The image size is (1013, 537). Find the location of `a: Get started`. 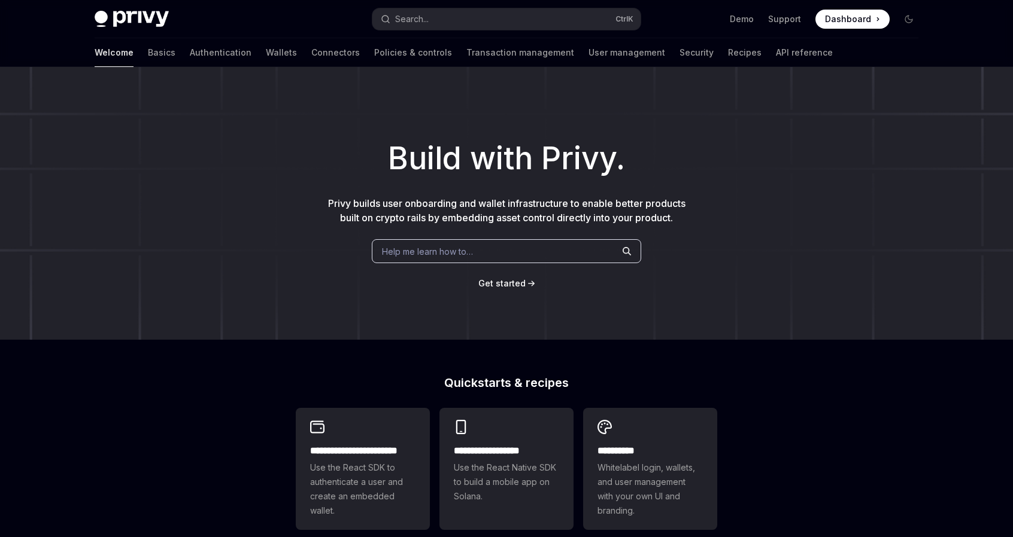

a: Get started is located at coordinates (502, 284).